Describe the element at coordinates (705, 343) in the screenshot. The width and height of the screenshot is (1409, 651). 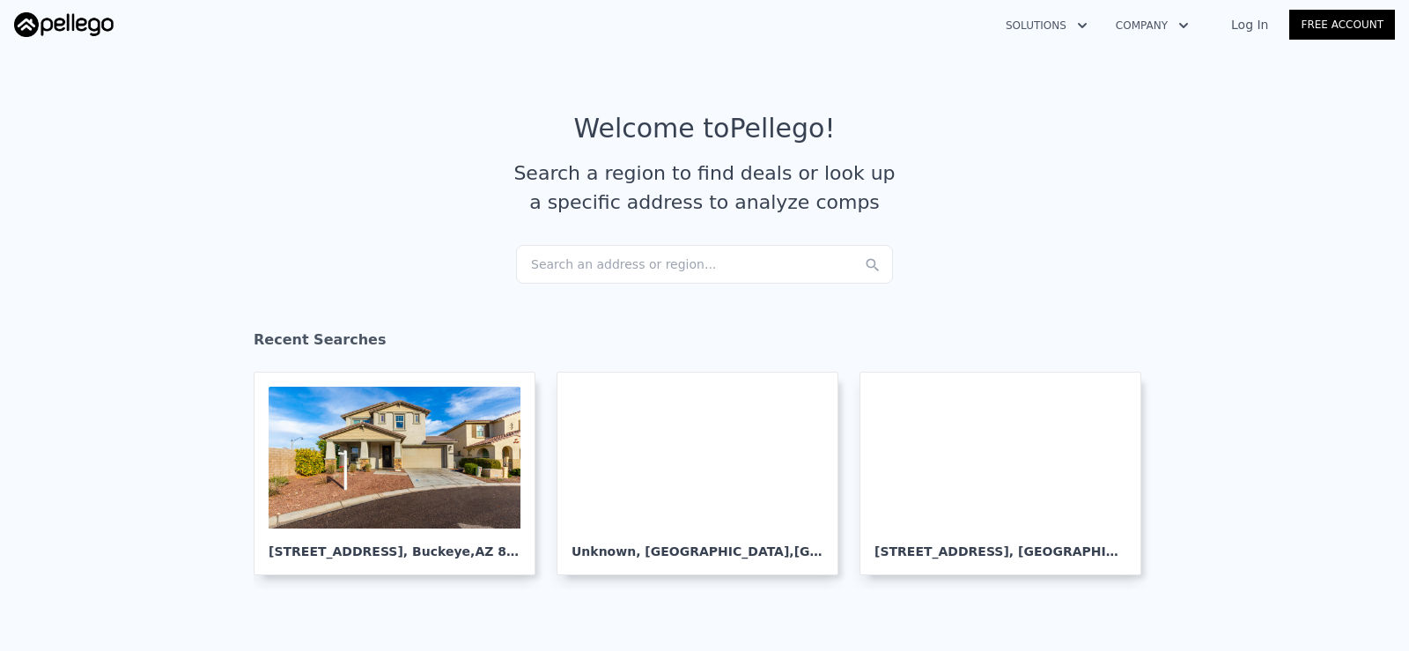
I see `div: Recent Searches` at that location.